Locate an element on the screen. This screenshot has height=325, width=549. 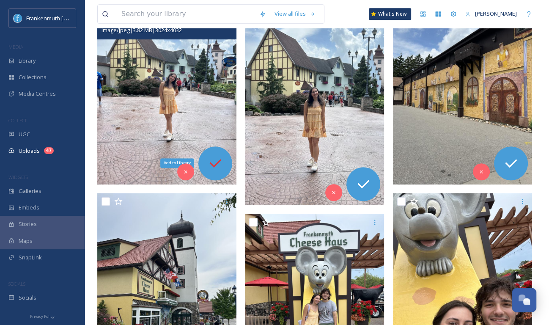
span: MEDIA is located at coordinates (16, 47).